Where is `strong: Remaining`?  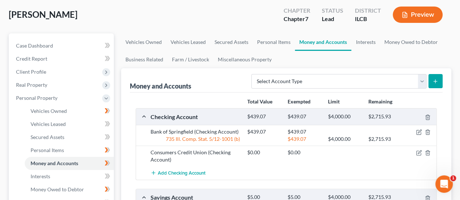 strong: Remaining is located at coordinates (380, 101).